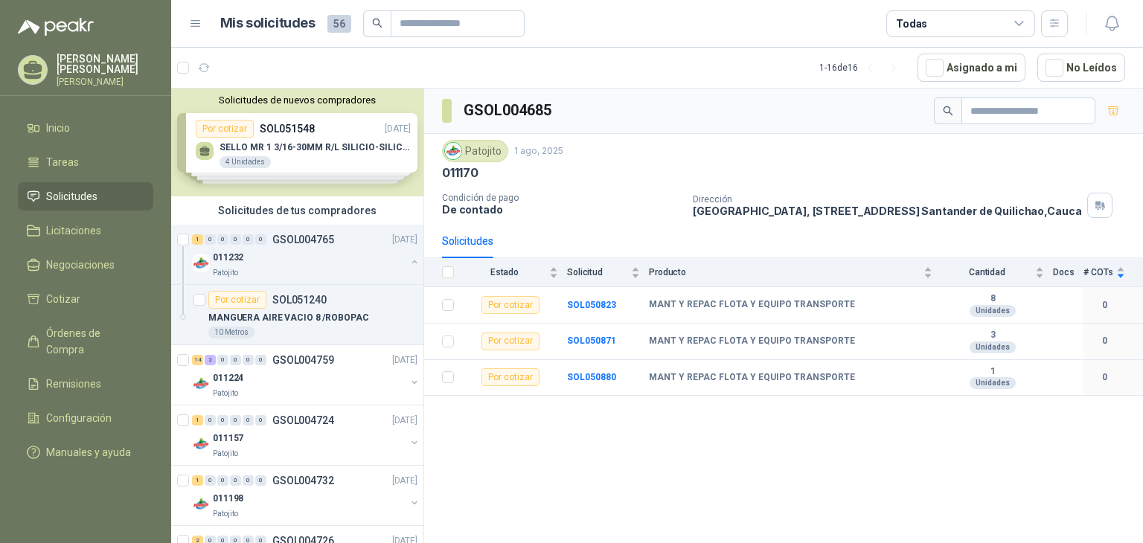  I want to click on p: 011232, so click(228, 258).